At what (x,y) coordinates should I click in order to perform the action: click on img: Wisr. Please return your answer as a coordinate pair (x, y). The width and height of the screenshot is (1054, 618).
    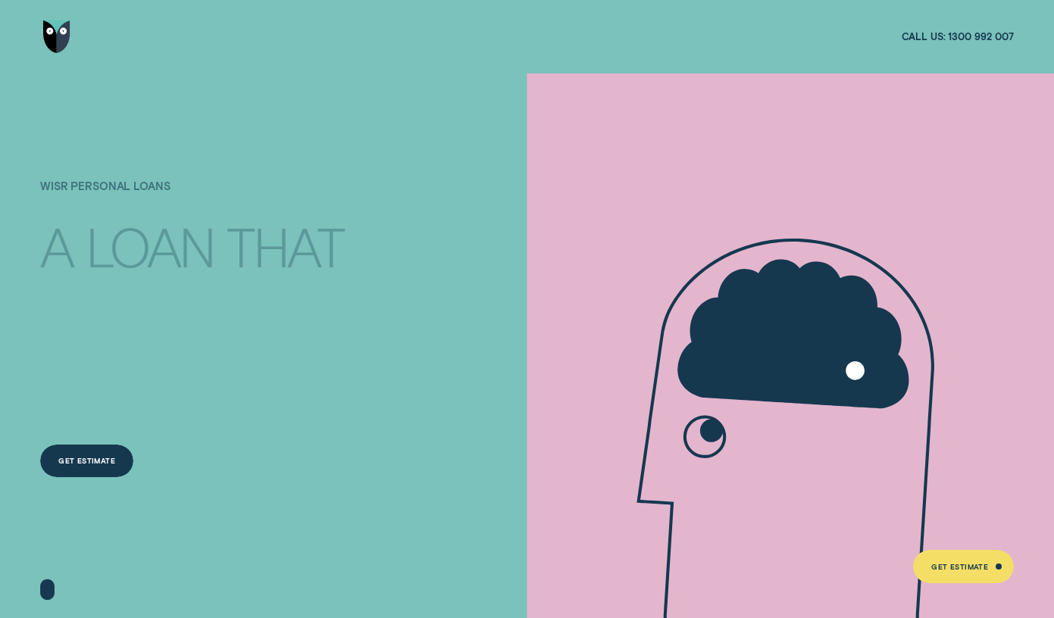
    Looking at the image, I should click on (57, 36).